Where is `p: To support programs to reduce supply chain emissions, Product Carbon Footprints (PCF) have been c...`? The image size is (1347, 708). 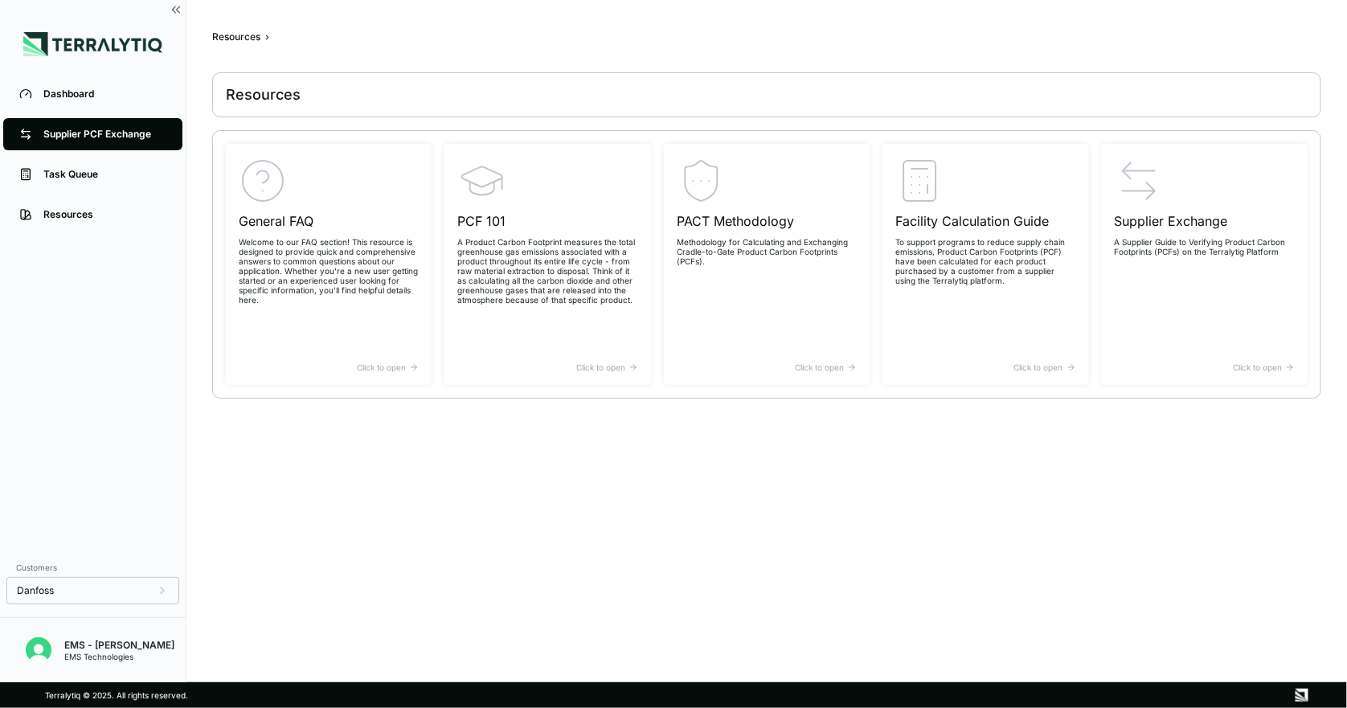 p: To support programs to reduce supply chain emissions, Product Carbon Footprints (PCF) have been c... is located at coordinates (985, 261).